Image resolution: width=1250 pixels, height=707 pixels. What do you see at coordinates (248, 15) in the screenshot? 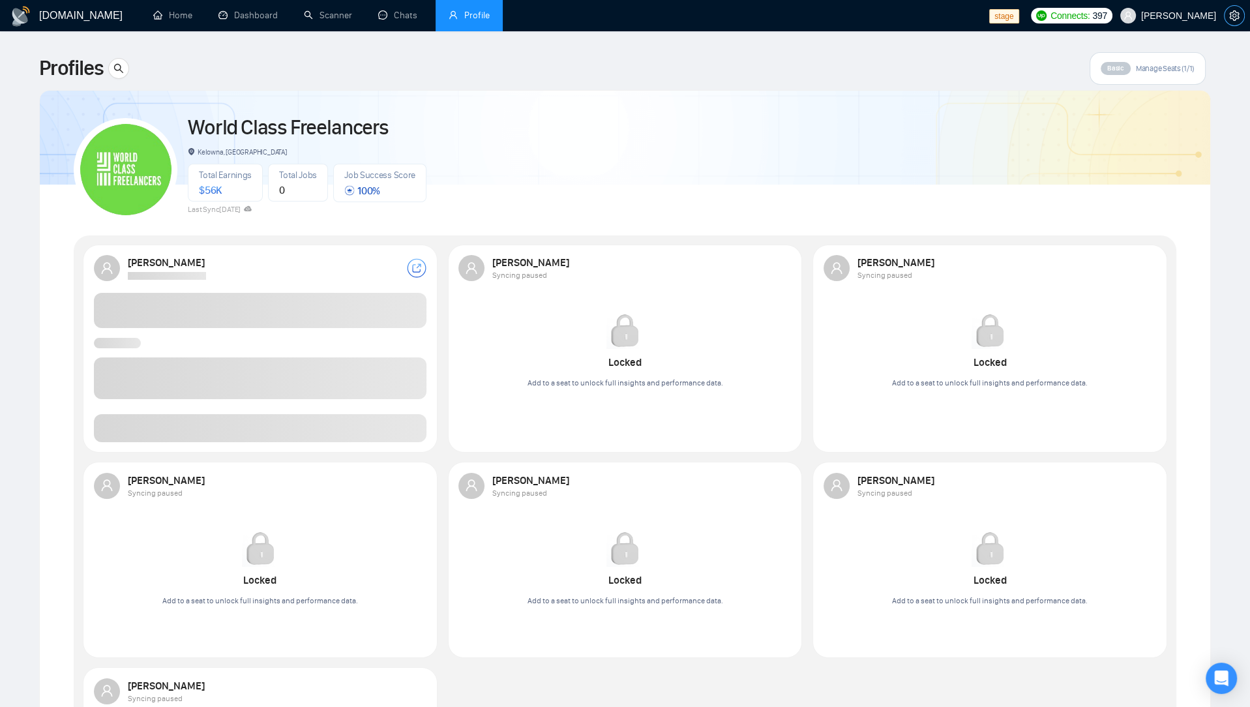
I see `a: dashboardDashboard` at bounding box center [248, 15].